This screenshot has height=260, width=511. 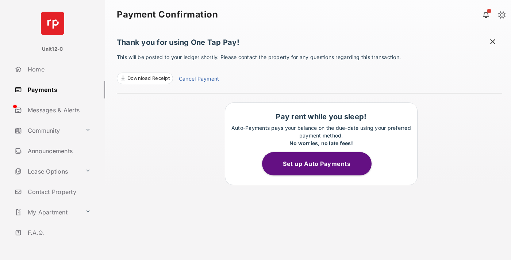 I want to click on a: Download Receipt, so click(x=145, y=78).